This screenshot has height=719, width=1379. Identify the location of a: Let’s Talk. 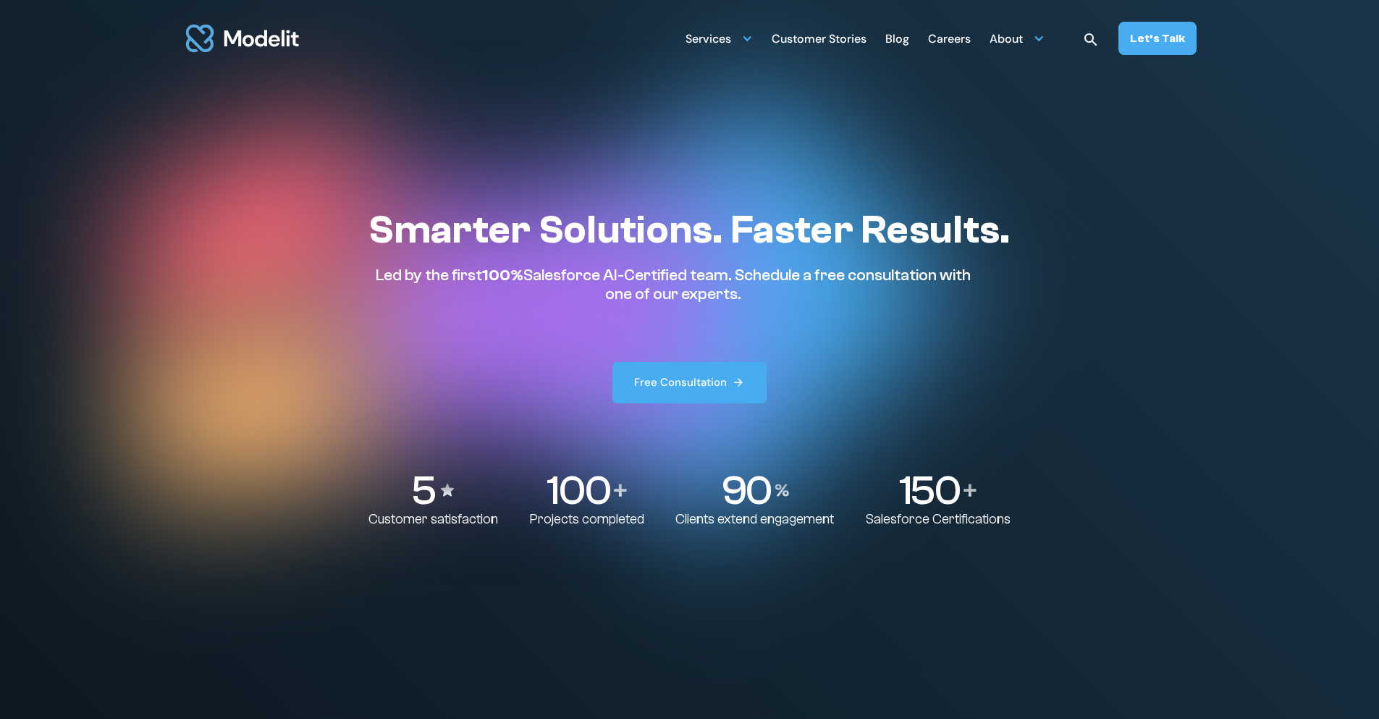
(1158, 38).